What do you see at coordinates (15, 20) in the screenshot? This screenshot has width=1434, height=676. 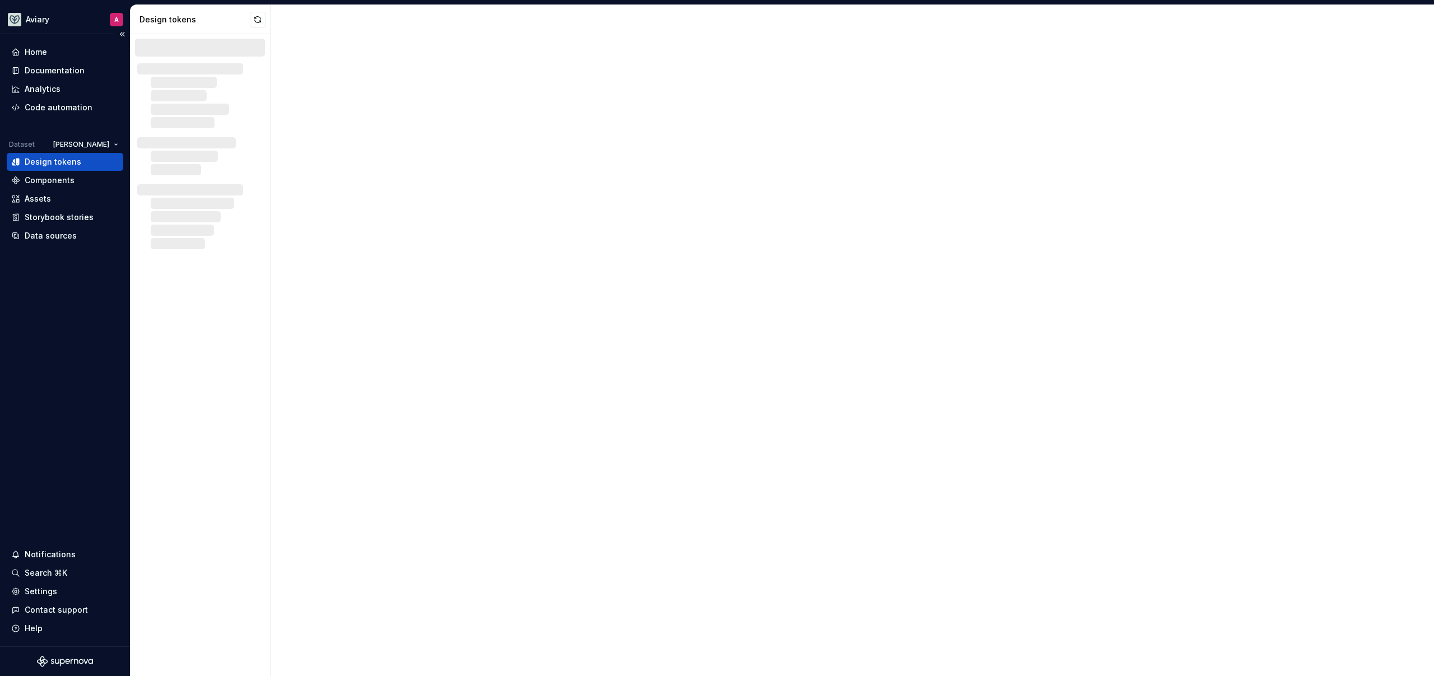 I see `img: 256e2c79-9abd-4d59-8978-03feab5a3943.png` at bounding box center [15, 20].